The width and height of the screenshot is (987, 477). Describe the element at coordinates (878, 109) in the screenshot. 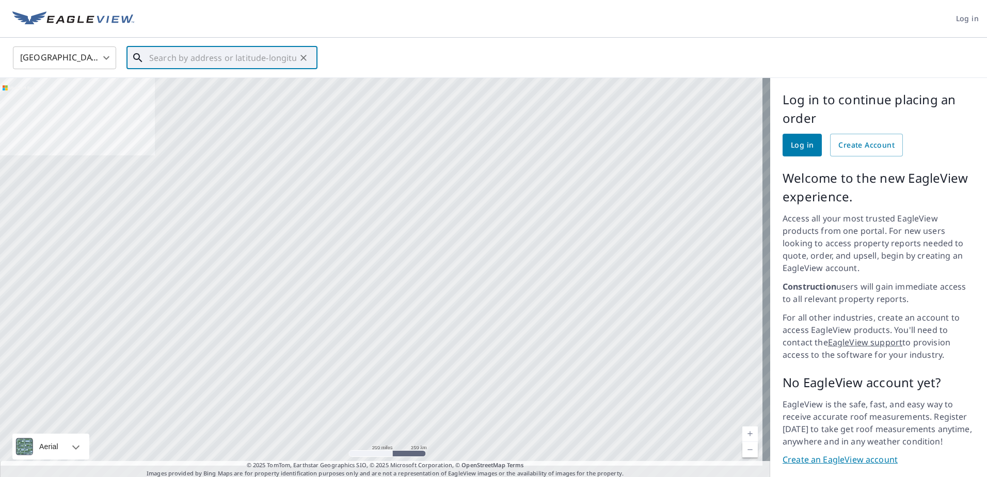

I see `p: Log in to continue placing an order` at that location.